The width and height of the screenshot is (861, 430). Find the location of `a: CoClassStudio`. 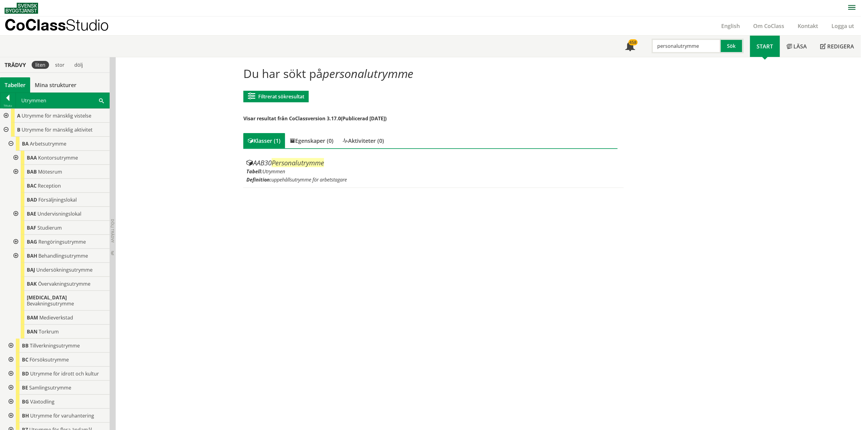

a: CoClassStudio is located at coordinates (63, 26).